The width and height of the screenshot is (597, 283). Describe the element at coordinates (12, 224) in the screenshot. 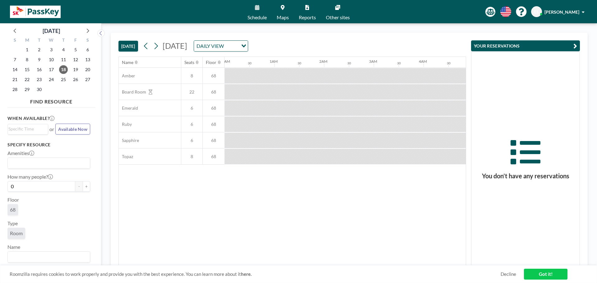

I see `label: Type` at that location.